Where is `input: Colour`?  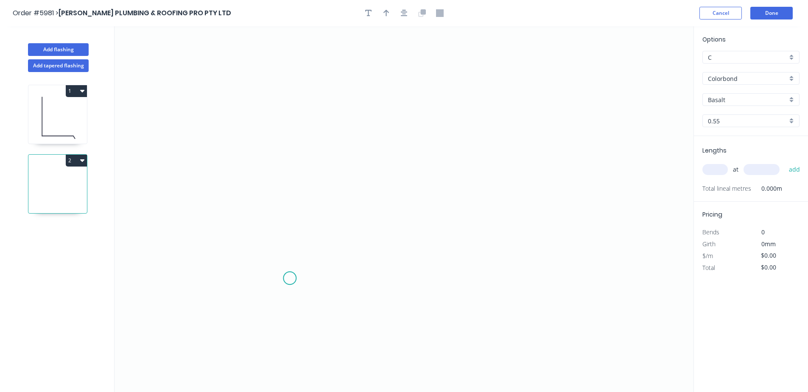
input: Colour is located at coordinates (747, 100).